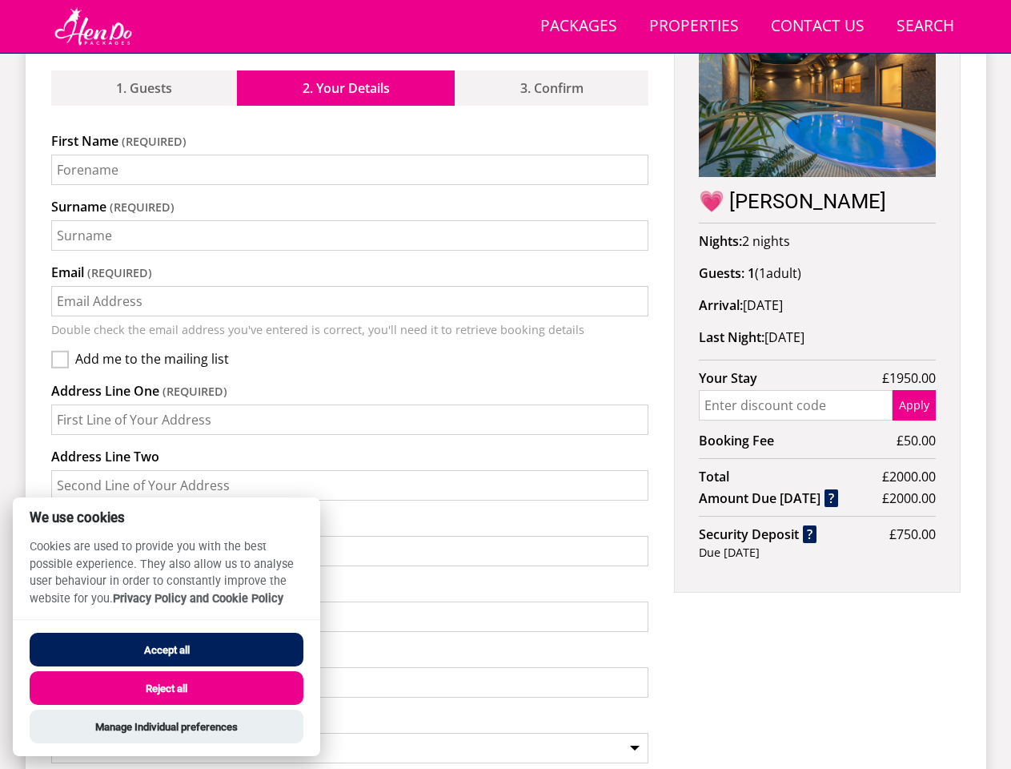 This screenshot has height=769, width=1011. I want to click on a: 1. Guests, so click(144, 88).